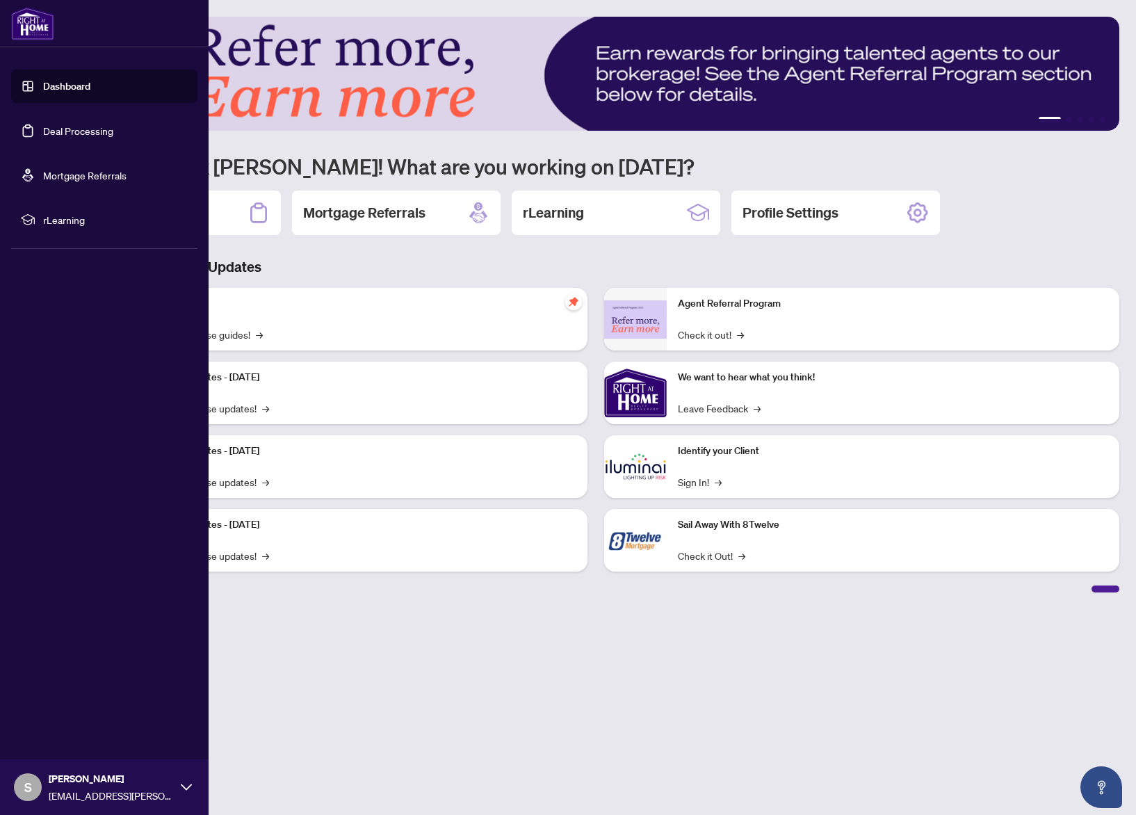  I want to click on p: Sail Away With 8Twelve, so click(893, 525).